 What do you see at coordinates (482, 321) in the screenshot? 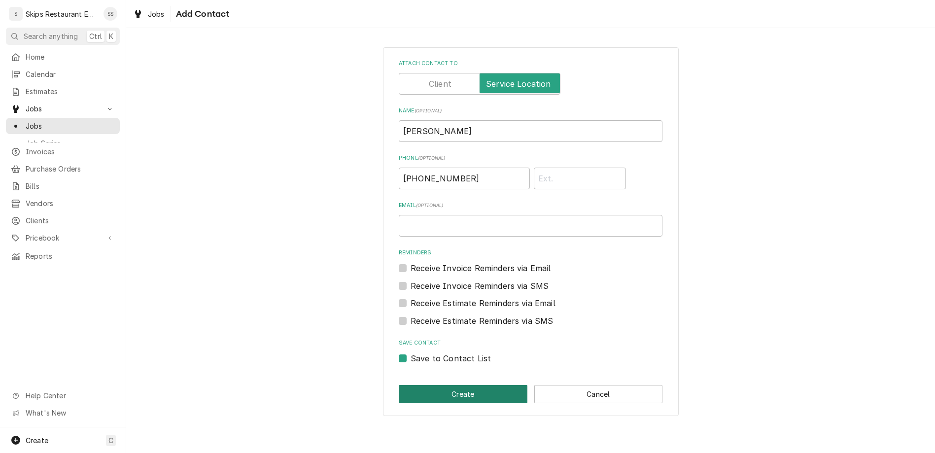
I see `label: Receive Estimate Reminders via SMS` at bounding box center [482, 321].